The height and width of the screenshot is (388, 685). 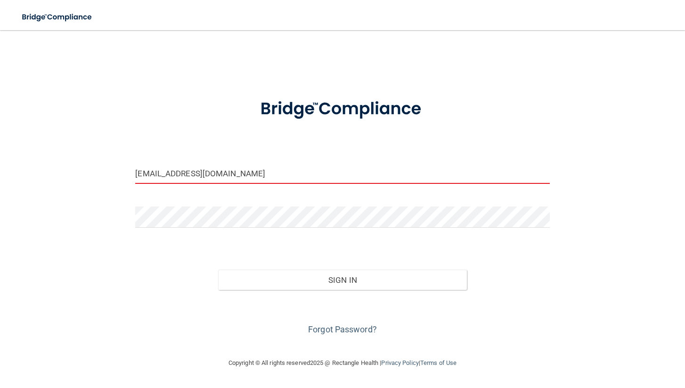 What do you see at coordinates (438, 362) in the screenshot?
I see `a: Terms of Use` at bounding box center [438, 362].